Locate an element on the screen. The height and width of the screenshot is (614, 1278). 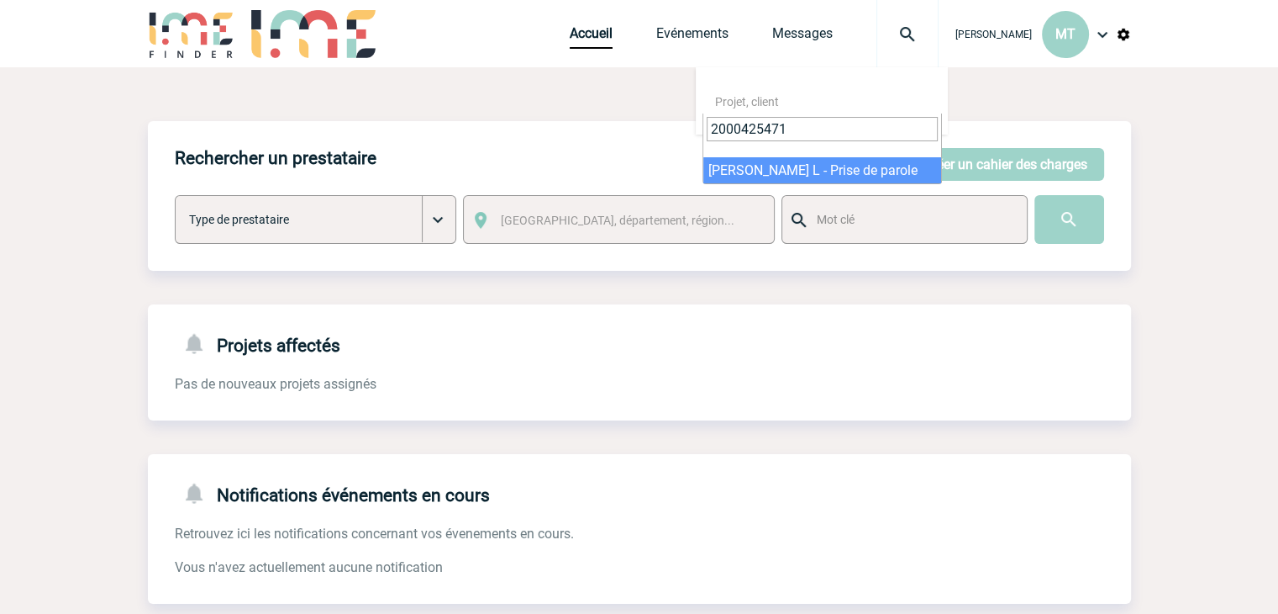
a: Evénements is located at coordinates (693, 37).